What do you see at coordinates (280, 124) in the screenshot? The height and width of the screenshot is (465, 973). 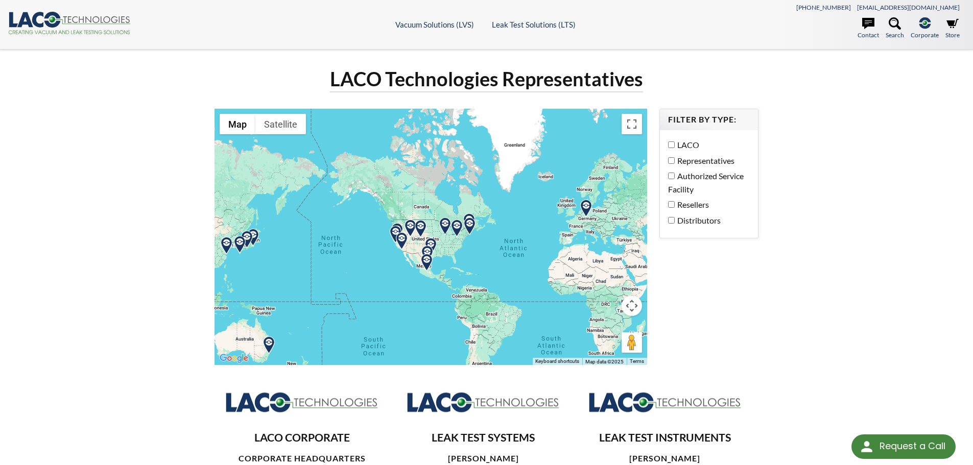 I see `button: Show satellite imagery` at bounding box center [280, 124].